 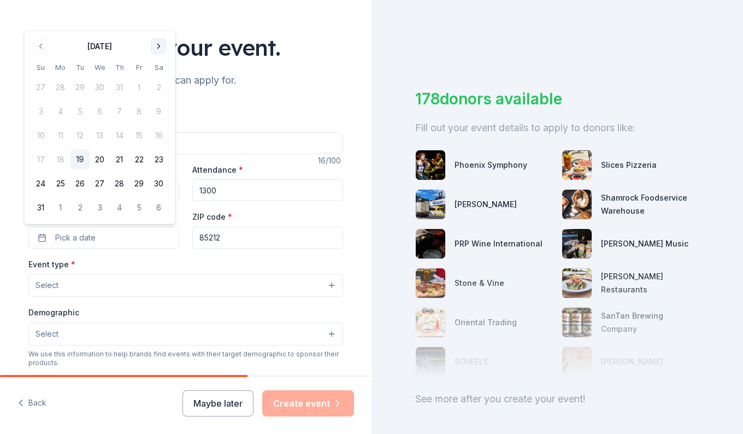 What do you see at coordinates (61, 67) in the screenshot?
I see `th: Monday` at bounding box center [61, 67].